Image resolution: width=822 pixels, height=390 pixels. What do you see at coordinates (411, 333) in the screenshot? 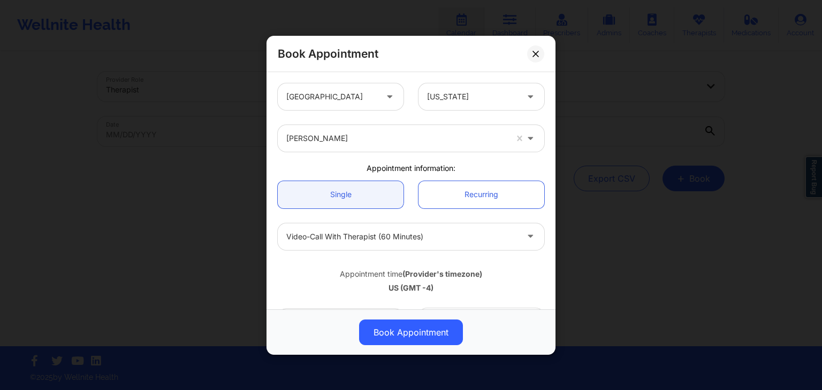
I see `button: Book Appointment` at bounding box center [411, 333].